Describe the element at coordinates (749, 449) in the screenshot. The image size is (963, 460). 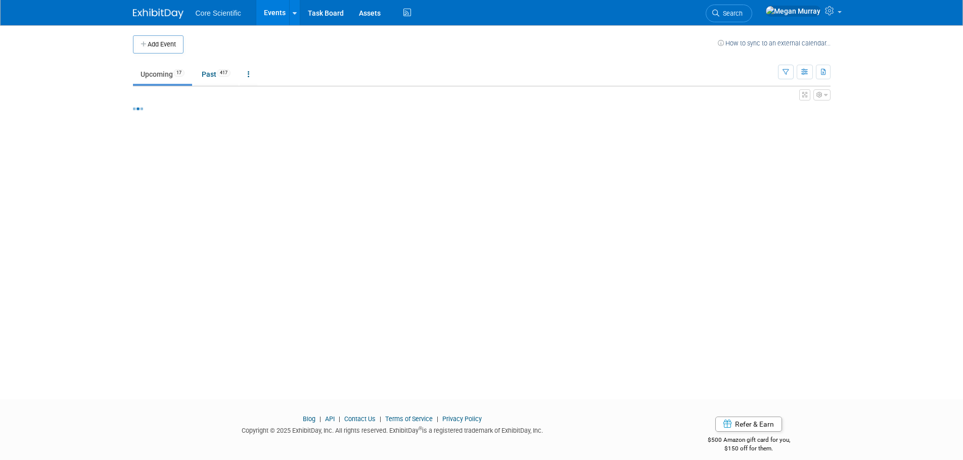
I see `div: $150 off for them.` at that location.